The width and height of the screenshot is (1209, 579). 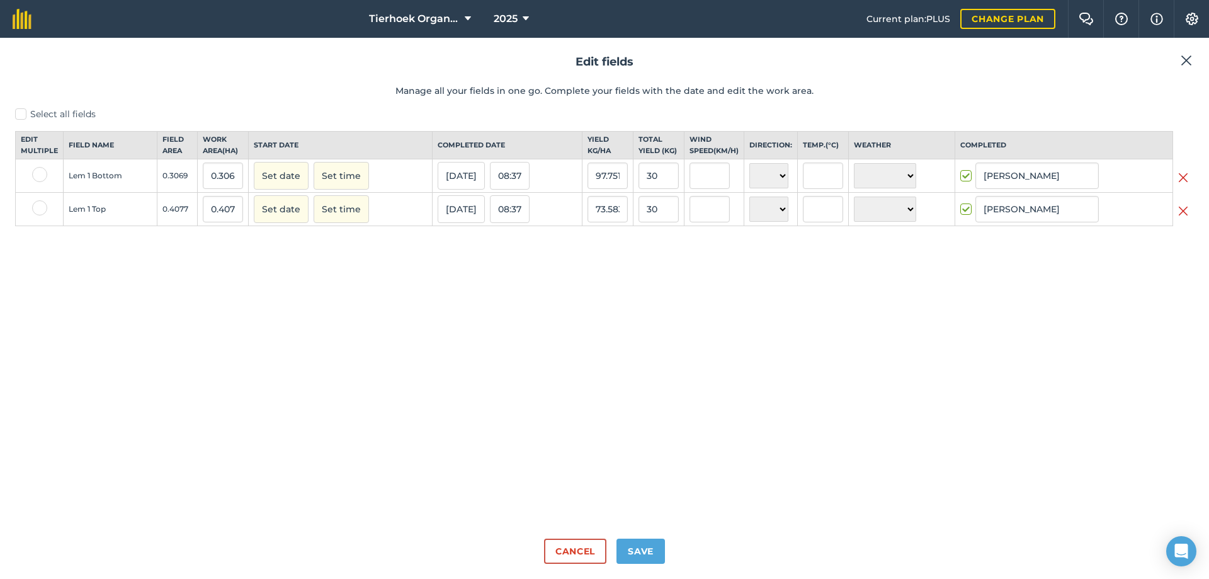 What do you see at coordinates (823, 145) in the screenshot?
I see `th: Temp. ( ° C )` at bounding box center [823, 145].